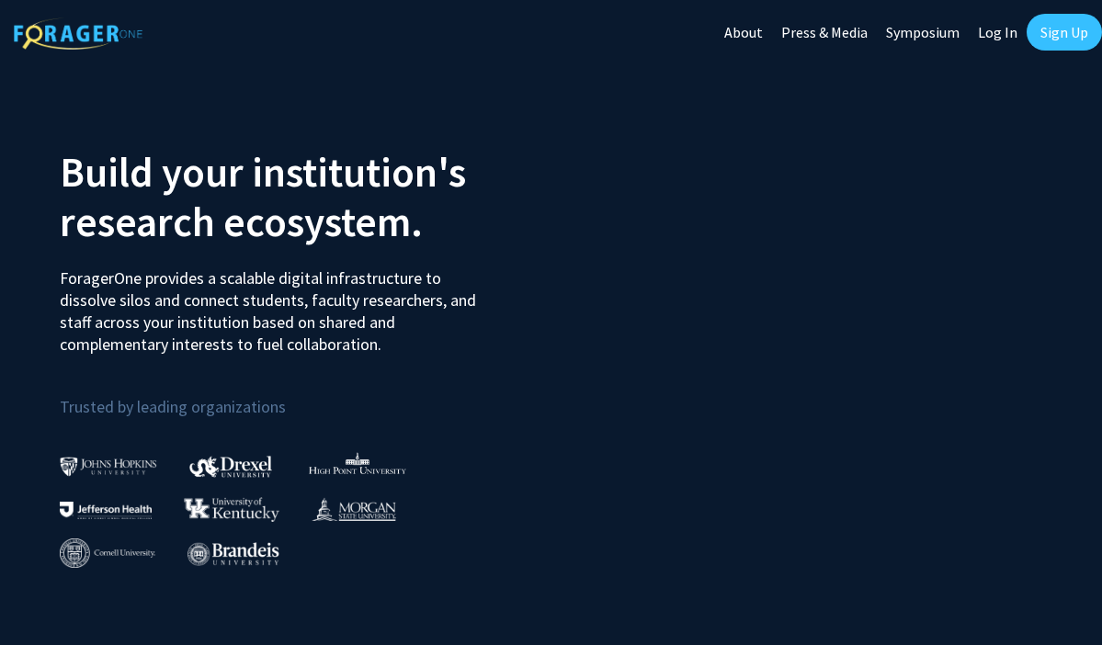  What do you see at coordinates (106, 510) in the screenshot?
I see `img: Thomas Jefferson University` at bounding box center [106, 510].